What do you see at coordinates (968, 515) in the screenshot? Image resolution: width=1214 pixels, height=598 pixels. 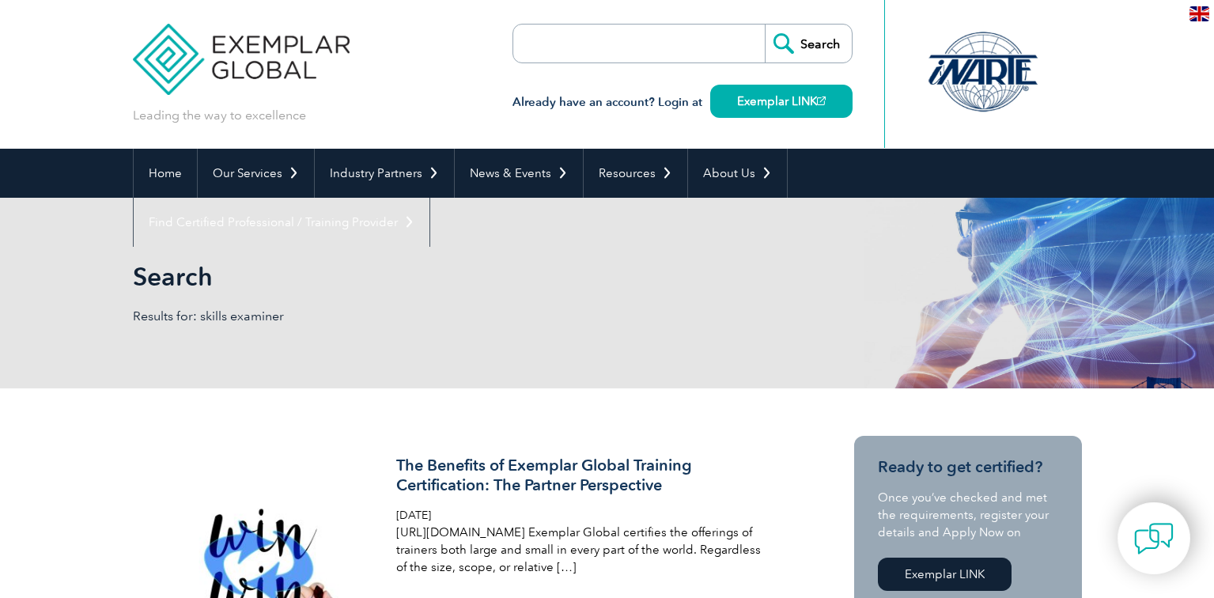 I see `p: Once you’ve checked and met the requirements, register your details and Apply Now on` at bounding box center [968, 515].